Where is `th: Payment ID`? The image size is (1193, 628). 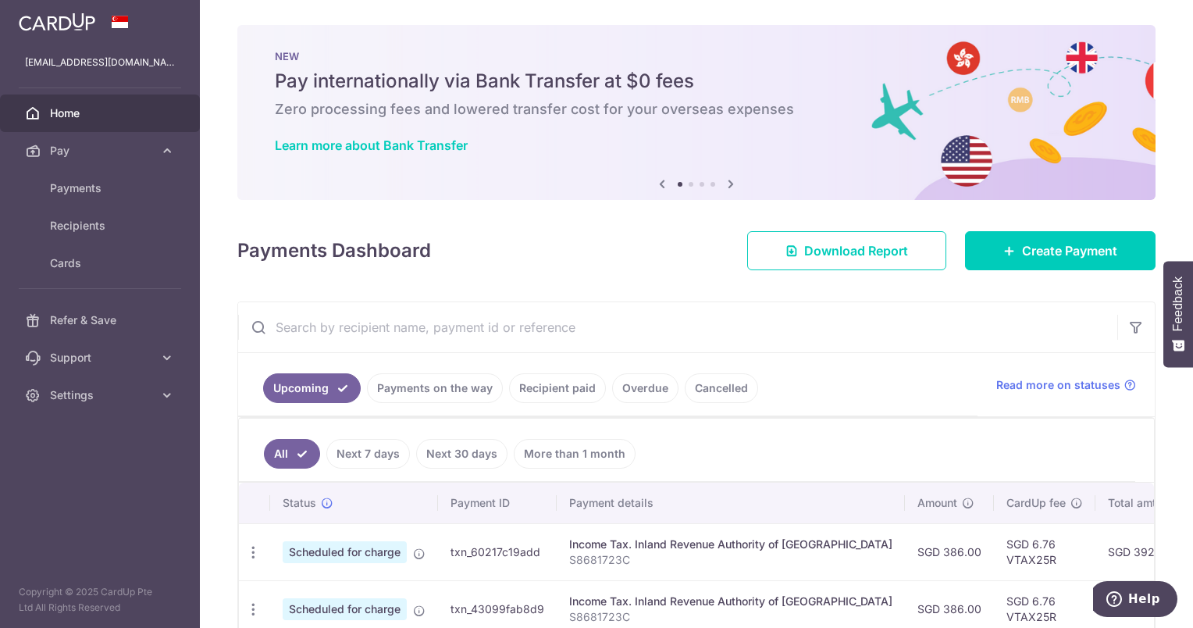 th: Payment ID is located at coordinates (497, 503).